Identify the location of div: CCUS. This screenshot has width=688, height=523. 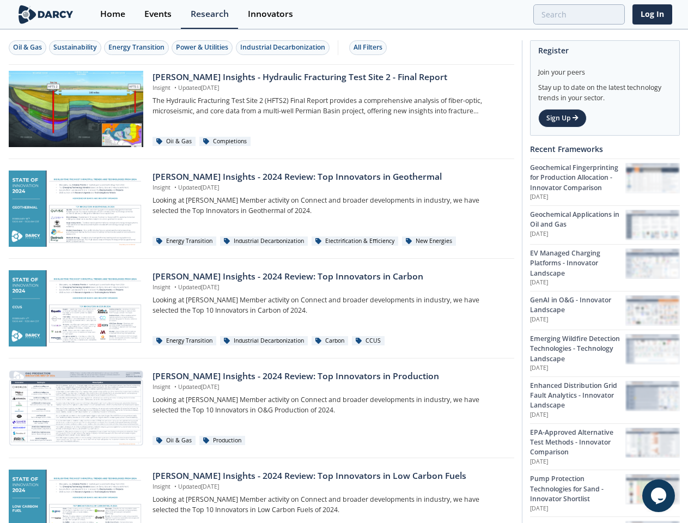
(368, 341).